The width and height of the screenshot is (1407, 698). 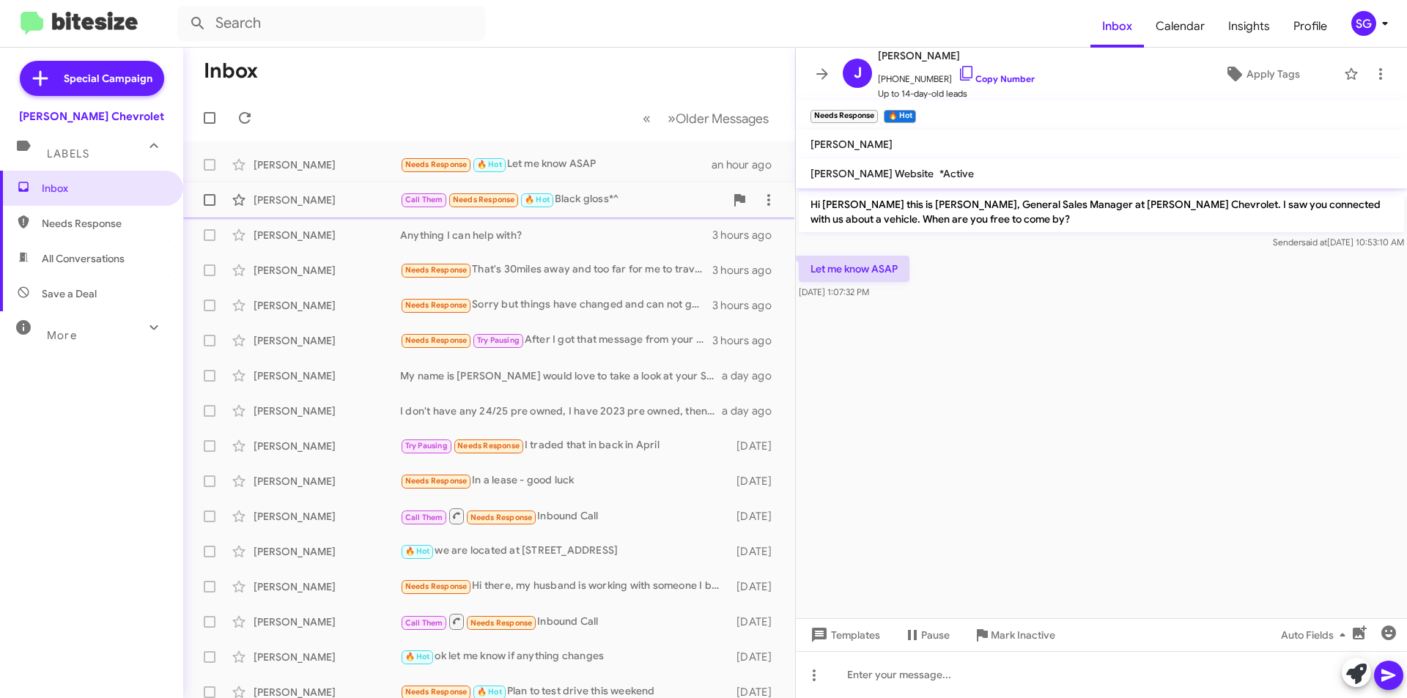 I want to click on a: Special Campaign, so click(x=92, y=78).